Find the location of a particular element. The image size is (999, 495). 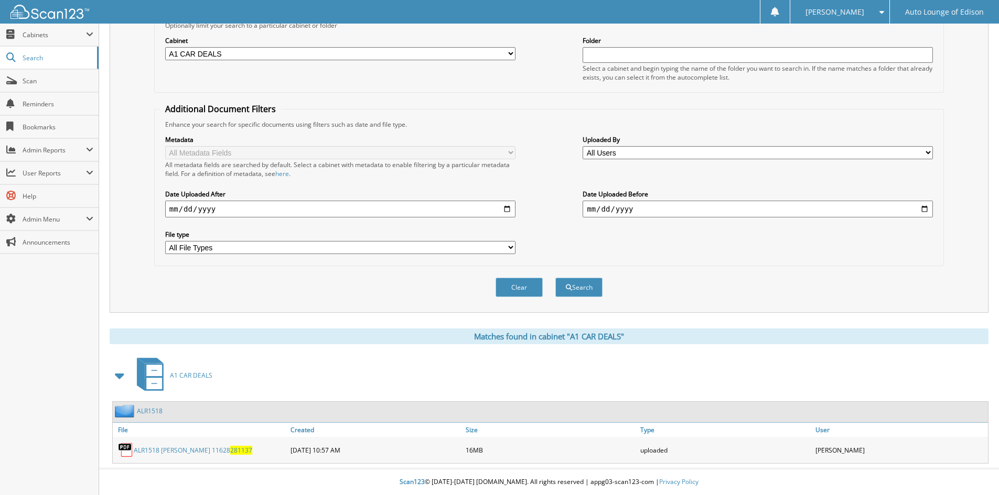

div: Matches found in cabinet "A1 CAR DEALS" is located at coordinates (549, 337).